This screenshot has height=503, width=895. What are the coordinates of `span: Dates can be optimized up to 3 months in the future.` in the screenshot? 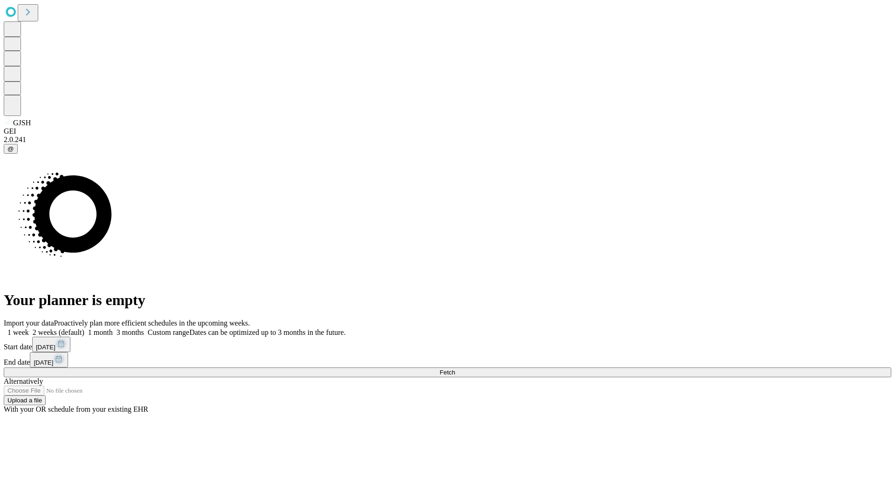 It's located at (267, 332).